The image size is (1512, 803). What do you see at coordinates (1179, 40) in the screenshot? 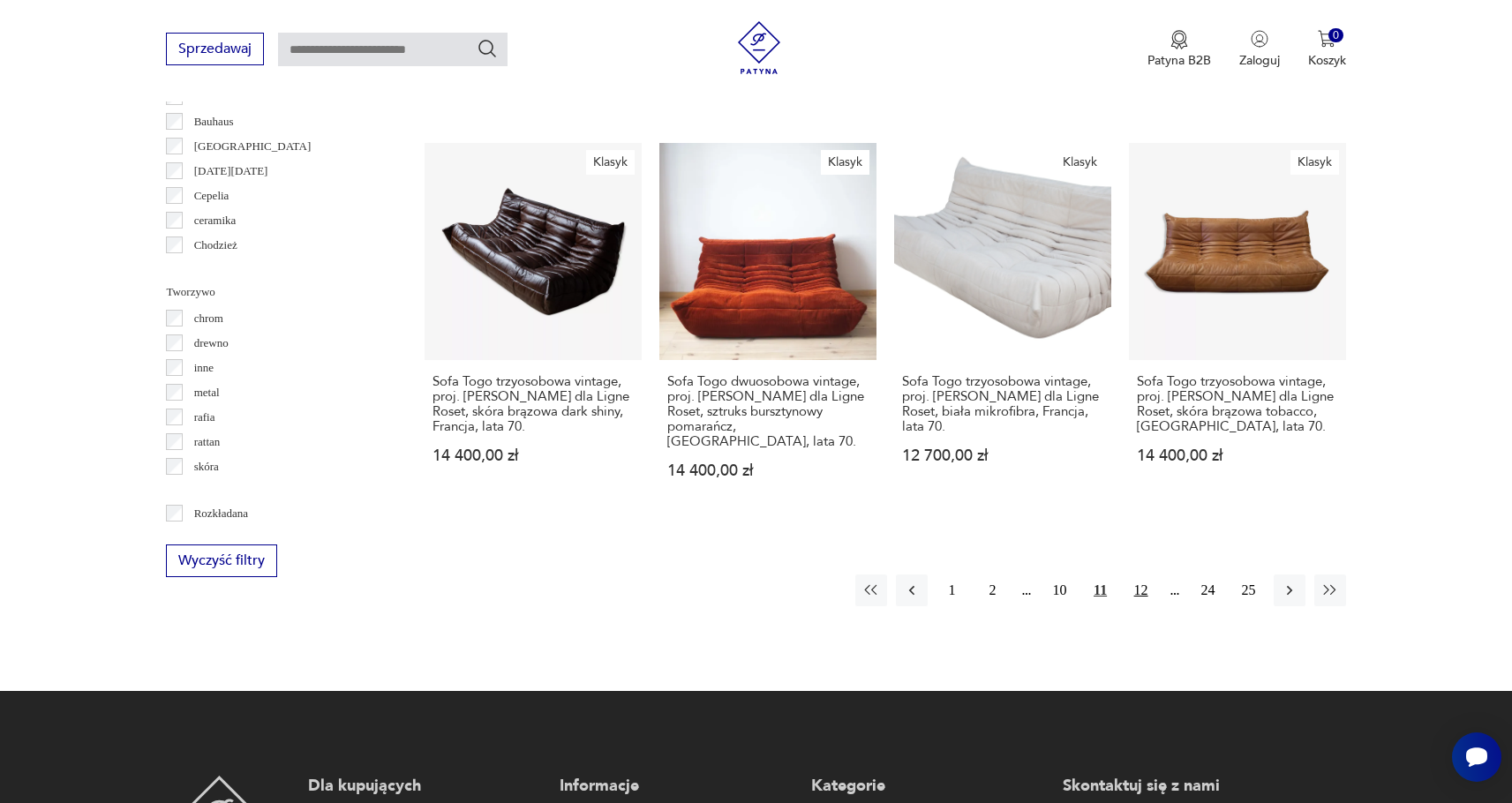
I see `img: Ikona medalu` at bounding box center [1179, 40].